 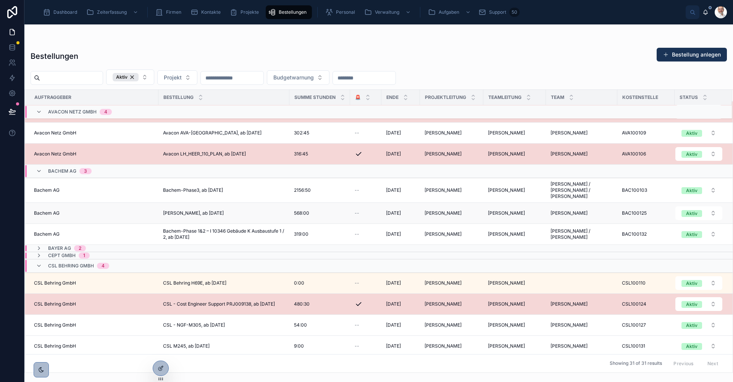 What do you see at coordinates (505, 97) in the screenshot?
I see `span: Teamleitung` at bounding box center [505, 97].